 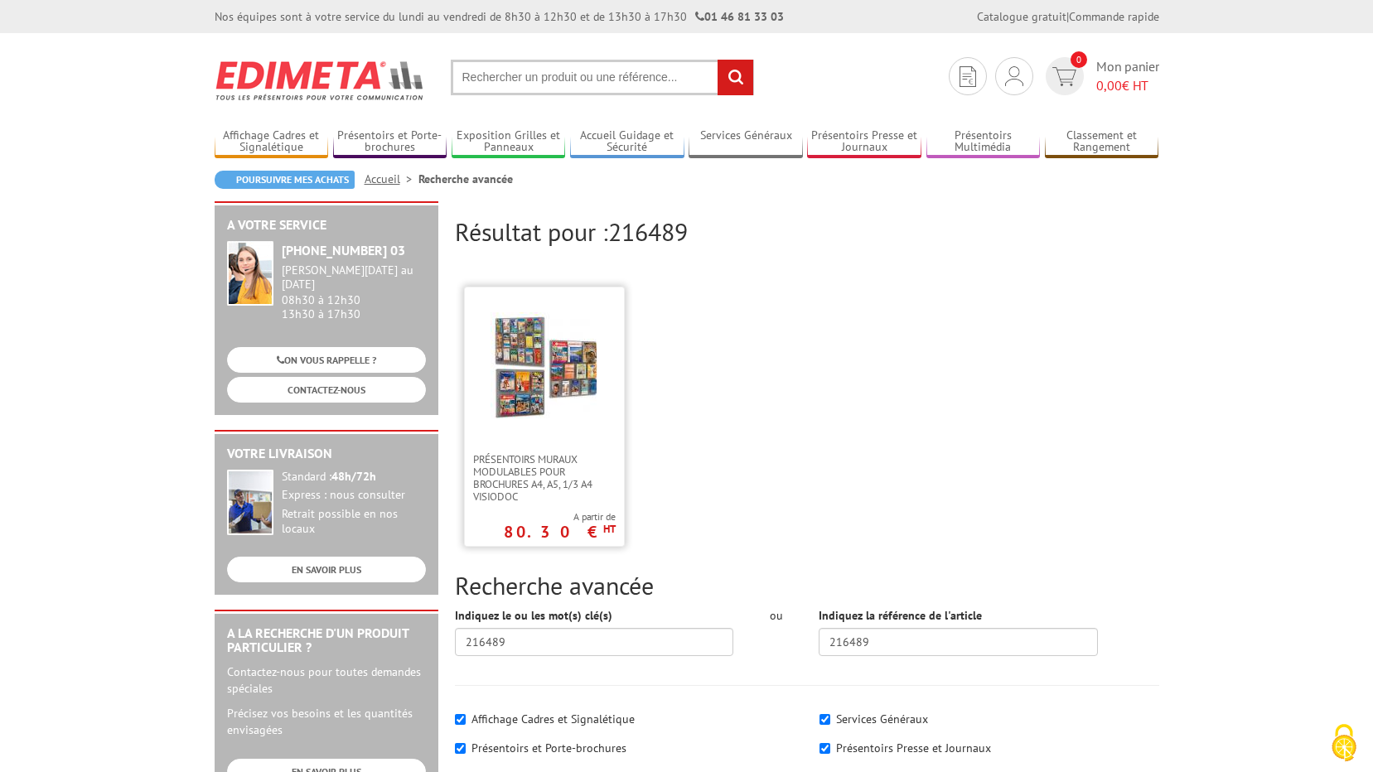 What do you see at coordinates (354, 476) in the screenshot?
I see `strong: 48h/72h` at bounding box center [354, 476].